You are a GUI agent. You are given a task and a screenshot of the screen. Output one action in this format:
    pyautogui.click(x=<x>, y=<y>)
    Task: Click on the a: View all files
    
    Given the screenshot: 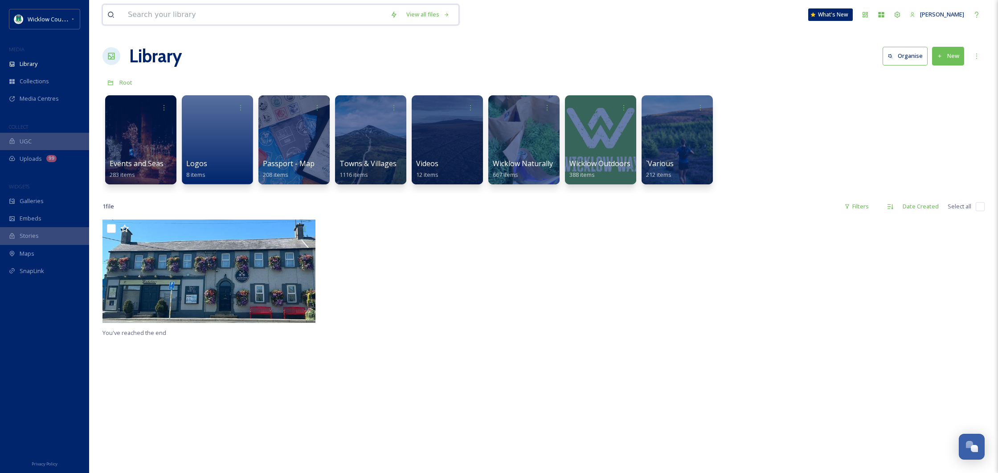 What is the action you would take?
    pyautogui.click(x=428, y=14)
    